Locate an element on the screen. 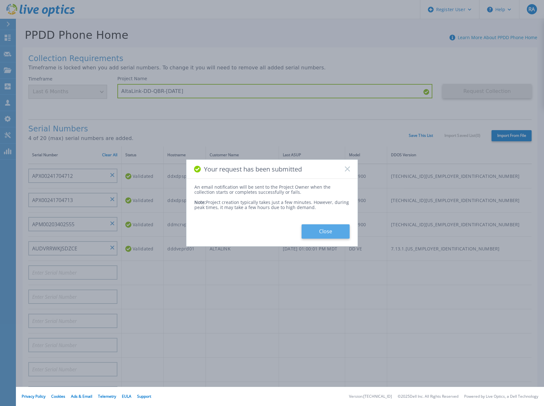 The height and width of the screenshot is (406, 544). button: Close is located at coordinates (326, 231).